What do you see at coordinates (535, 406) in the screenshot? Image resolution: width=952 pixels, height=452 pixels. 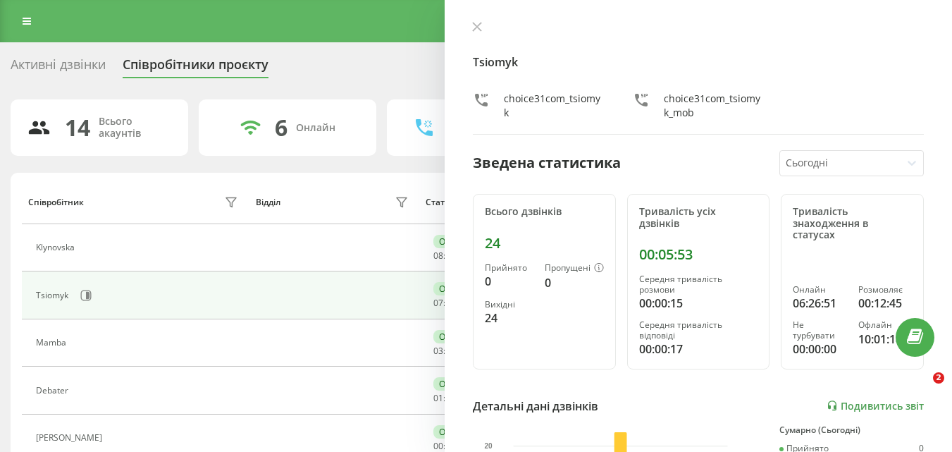 I see `div: Детальні дані дзвінків` at bounding box center [535, 406].